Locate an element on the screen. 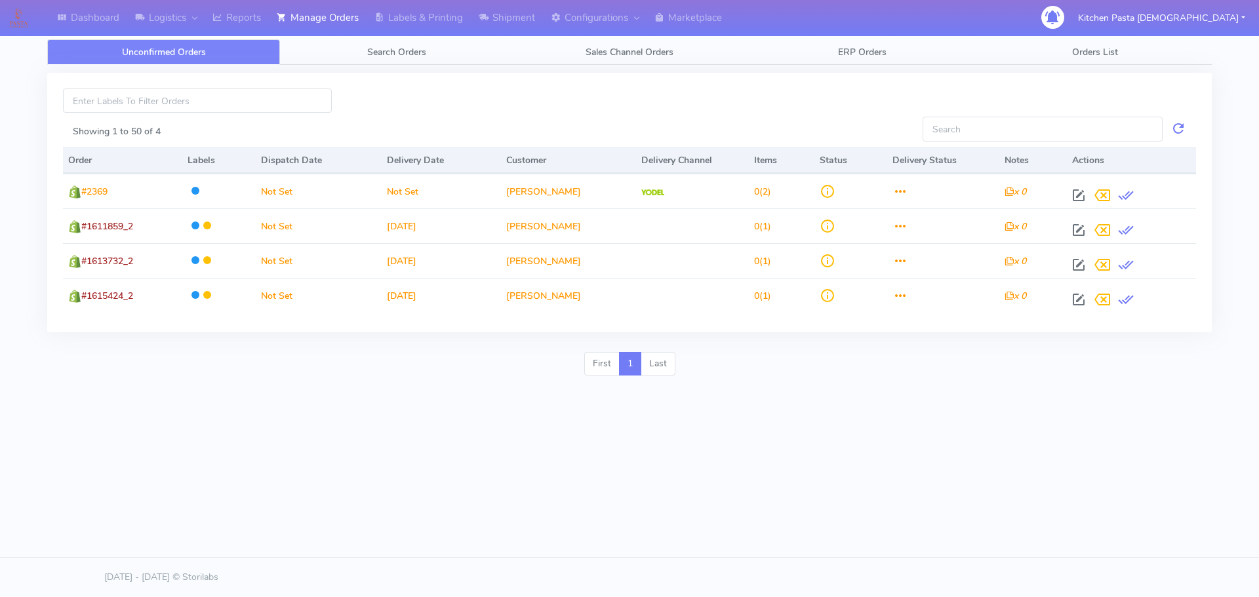 The width and height of the screenshot is (1259, 597). th: Delivery Status is located at coordinates (943, 161).